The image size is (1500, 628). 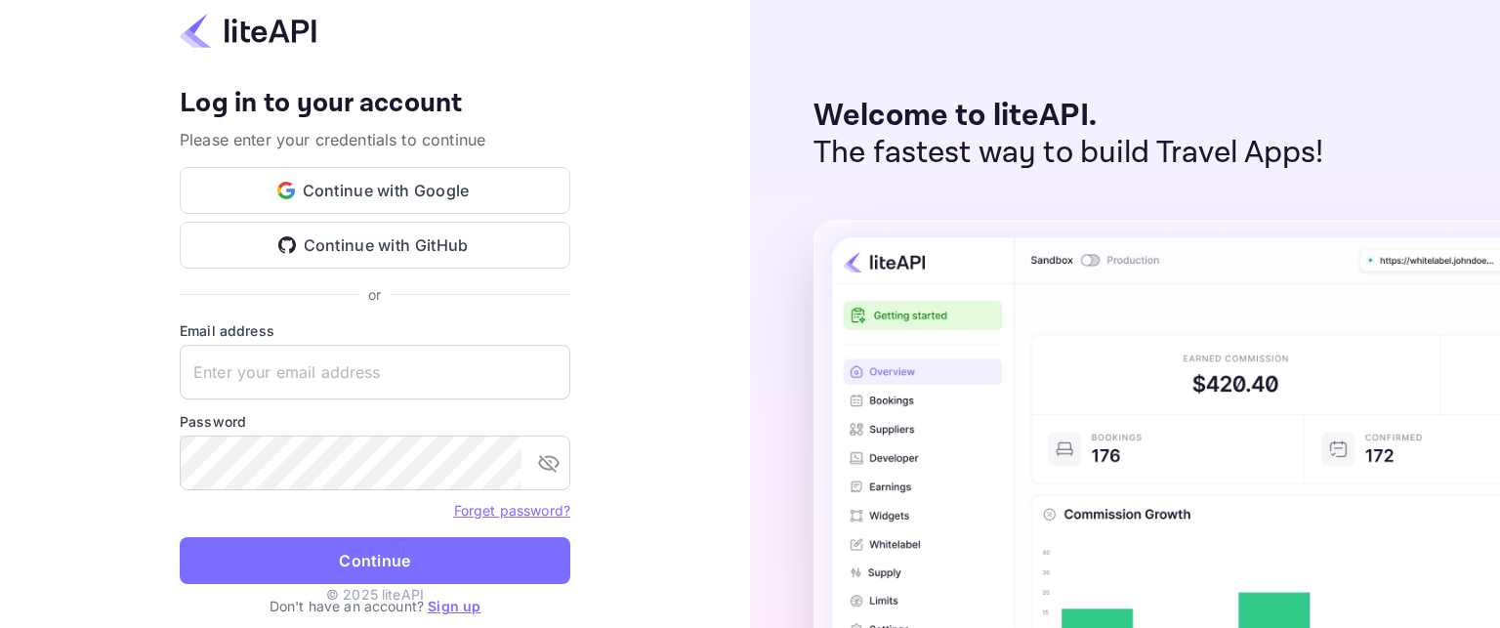 I want to click on p: Please enter your credentials to continue, so click(x=375, y=140).